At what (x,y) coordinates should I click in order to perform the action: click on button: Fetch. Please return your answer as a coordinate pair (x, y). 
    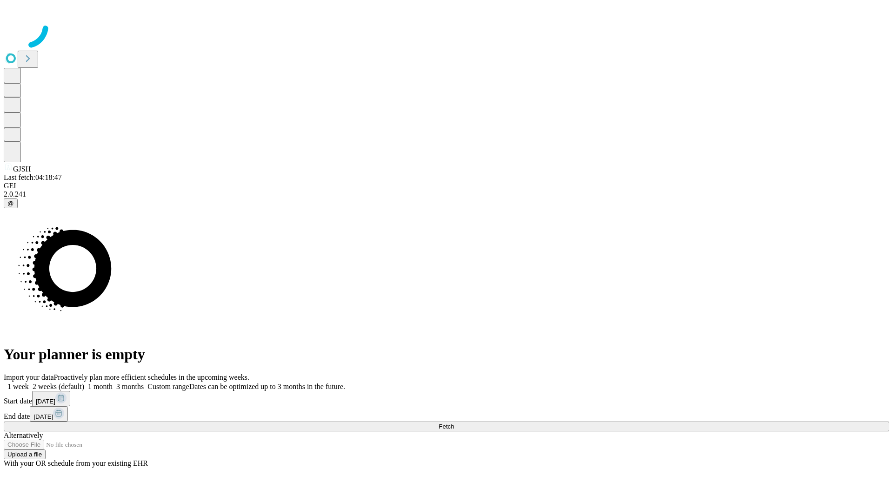
    Looking at the image, I should click on (447, 427).